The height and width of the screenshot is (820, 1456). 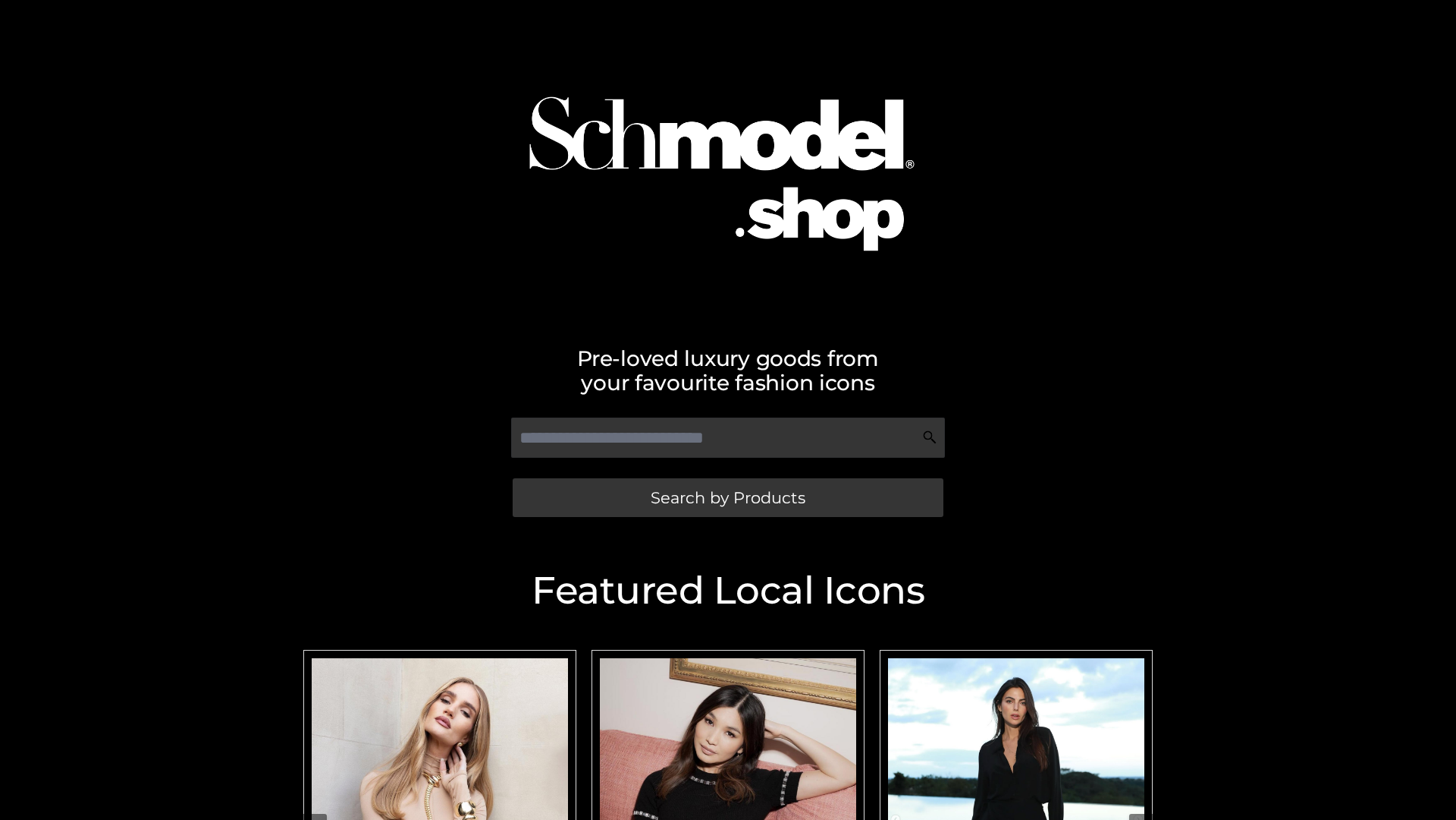 I want to click on h2: Pre-loved luxury goods from your favourite fashion icons, so click(x=728, y=370).